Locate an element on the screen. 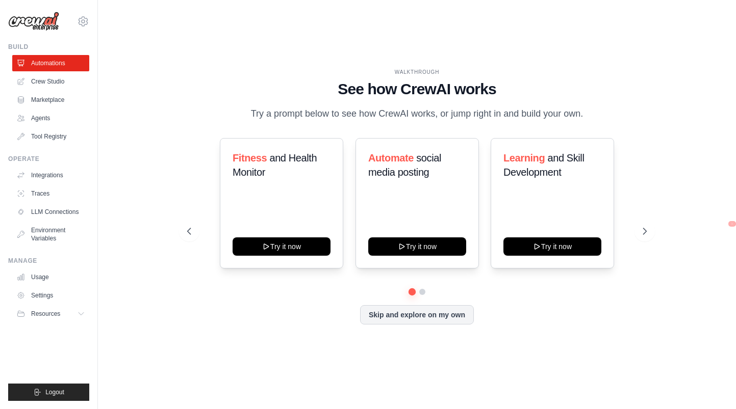 The width and height of the screenshot is (736, 409). a: Agents is located at coordinates (50, 118).